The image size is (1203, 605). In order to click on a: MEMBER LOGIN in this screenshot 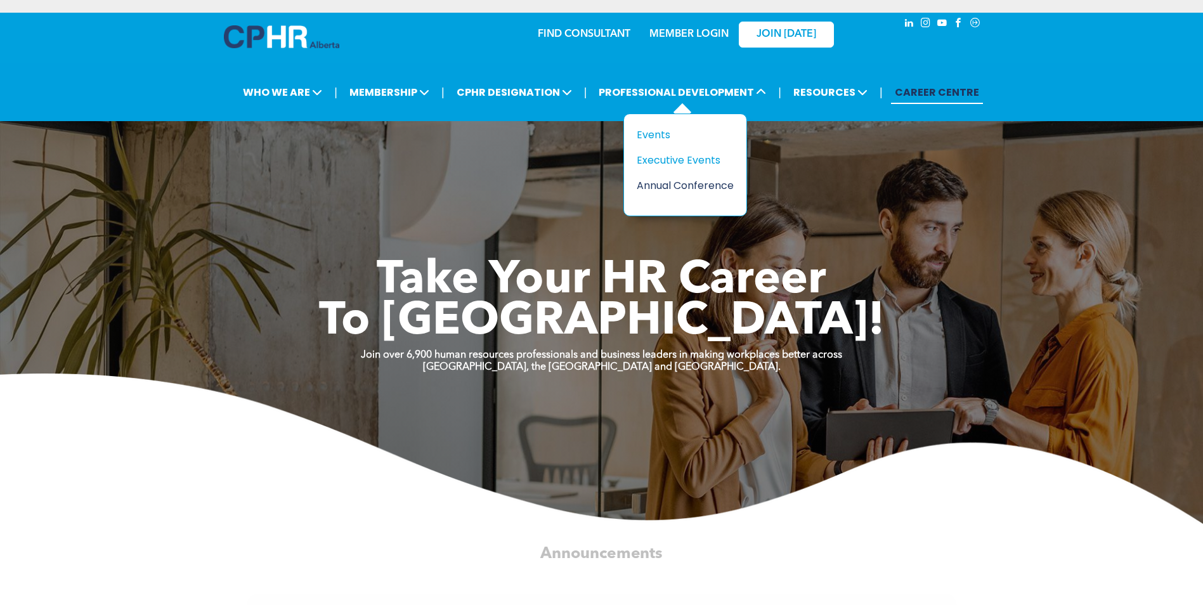, I will do `click(689, 34)`.